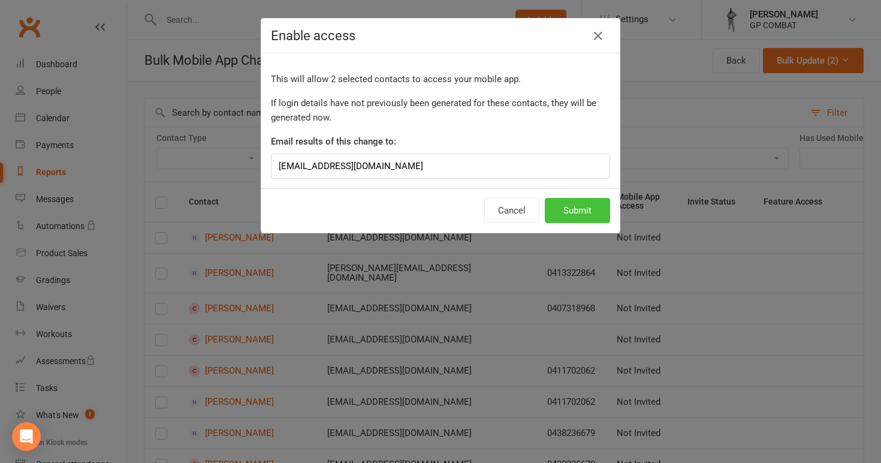  What do you see at coordinates (26, 436) in the screenshot?
I see `div: Open Intercom Messenger` at bounding box center [26, 436].